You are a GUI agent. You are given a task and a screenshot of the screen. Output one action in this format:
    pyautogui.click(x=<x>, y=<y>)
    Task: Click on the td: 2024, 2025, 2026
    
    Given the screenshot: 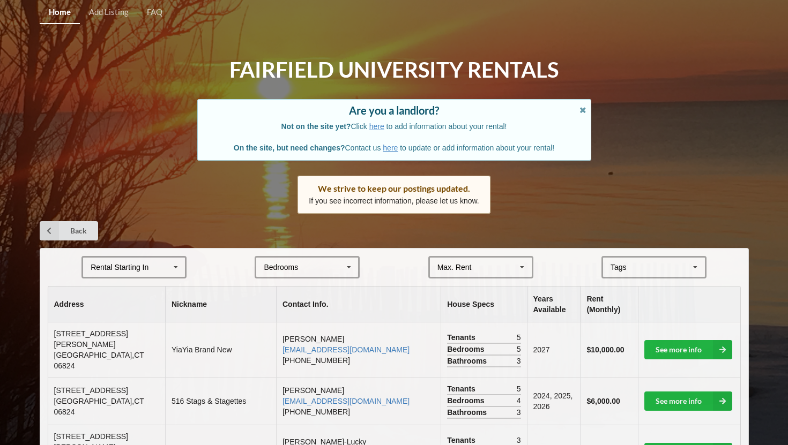 What is the action you would take?
    pyautogui.click(x=554, y=401)
    